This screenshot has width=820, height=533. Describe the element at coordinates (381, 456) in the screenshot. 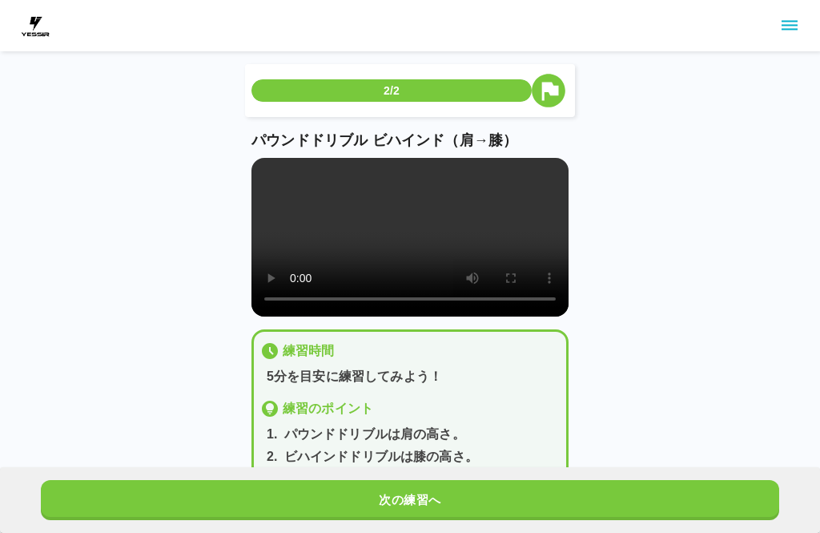

I see `p: ビハインドドリブルは膝の高さ。` at that location.